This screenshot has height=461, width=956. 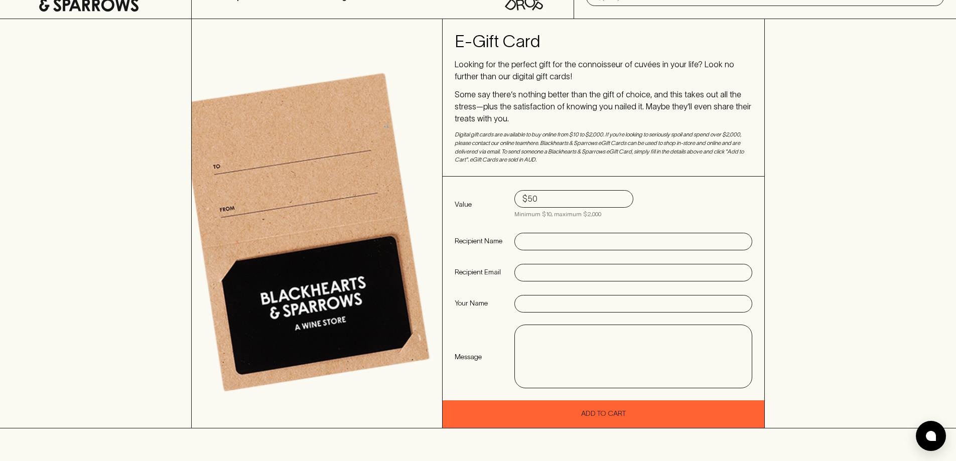 What do you see at coordinates (603, 42) in the screenshot?
I see `h4: E-Gift Card` at bounding box center [603, 42].